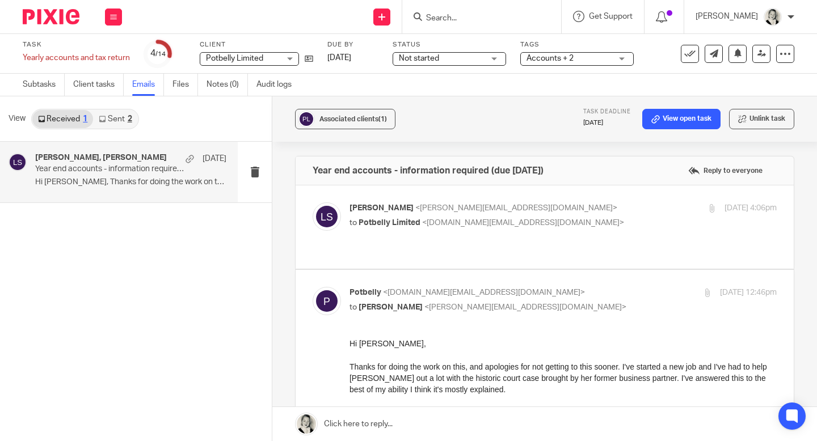 The image size is (817, 441). I want to click on label: Due by, so click(353, 45).